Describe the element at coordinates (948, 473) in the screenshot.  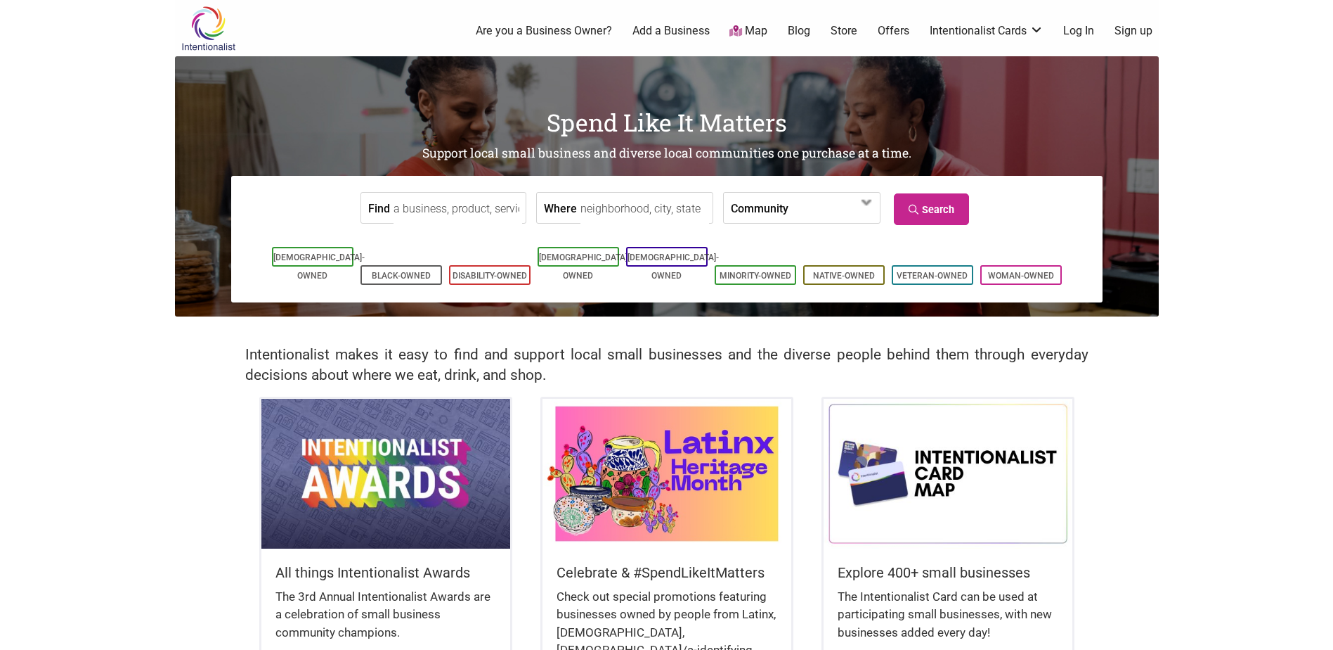
I see `img: Intentionalist Card Map` at that location.